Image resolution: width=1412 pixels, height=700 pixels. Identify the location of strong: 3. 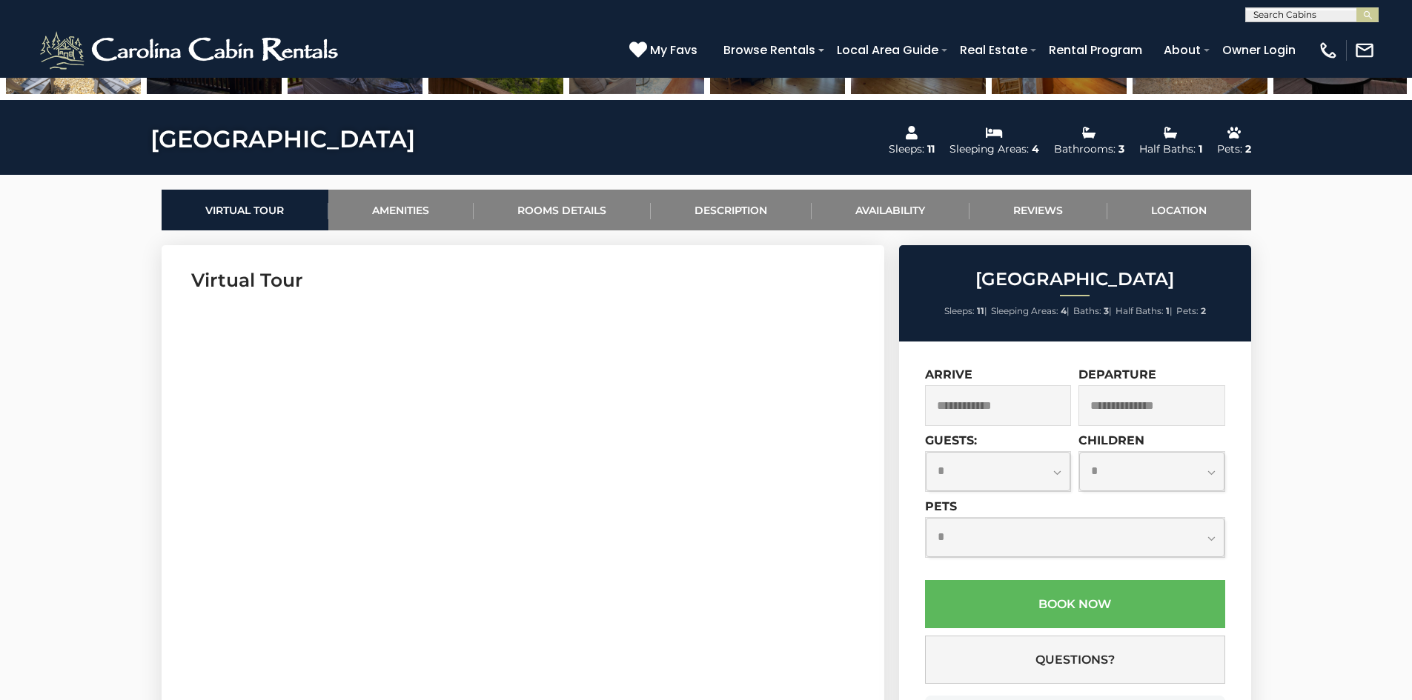
(1106, 310).